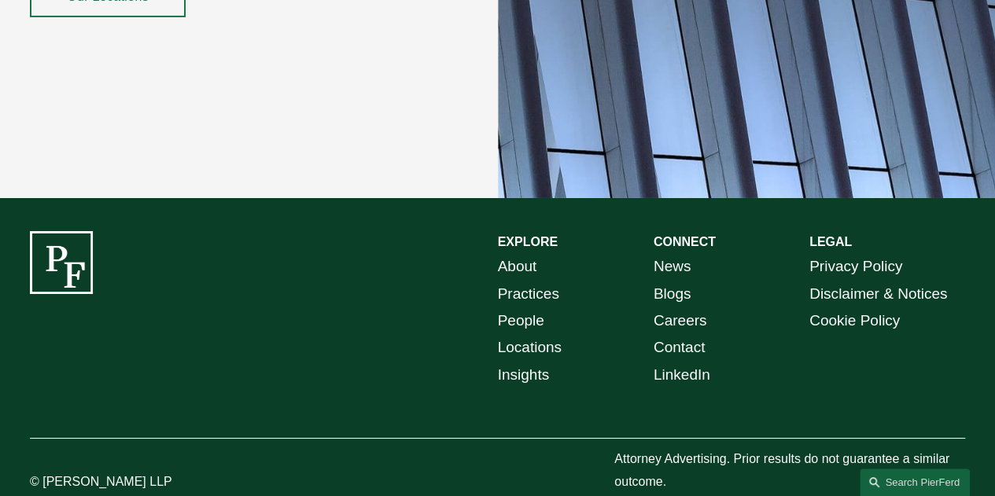  What do you see at coordinates (915, 482) in the screenshot?
I see `a: Search this site` at bounding box center [915, 482].